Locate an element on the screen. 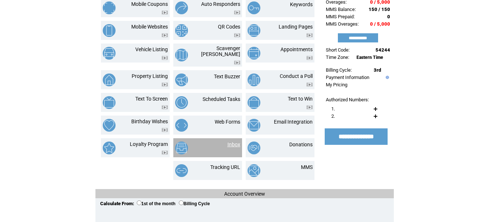 The width and height of the screenshot is (494, 222). span: MMS Overages: is located at coordinates (342, 24).